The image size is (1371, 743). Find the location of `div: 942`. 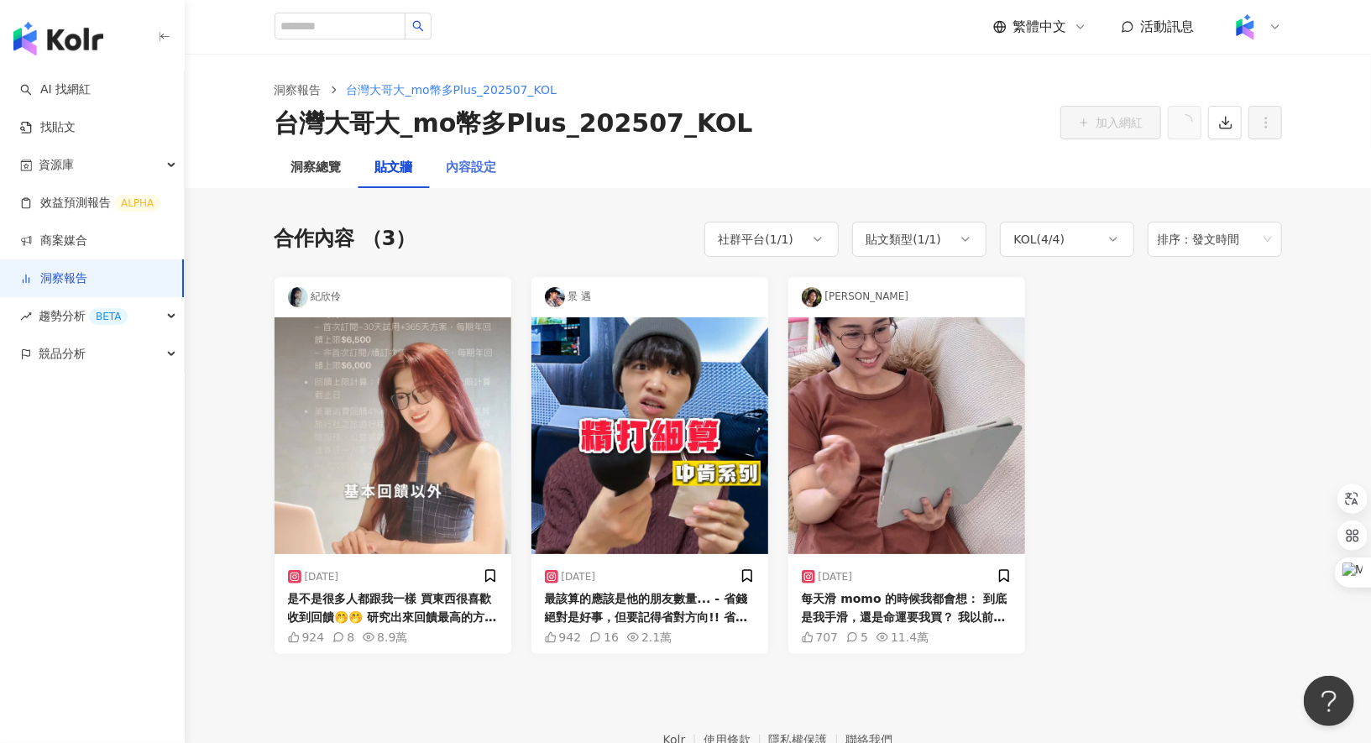

div: 942 is located at coordinates (563, 637).